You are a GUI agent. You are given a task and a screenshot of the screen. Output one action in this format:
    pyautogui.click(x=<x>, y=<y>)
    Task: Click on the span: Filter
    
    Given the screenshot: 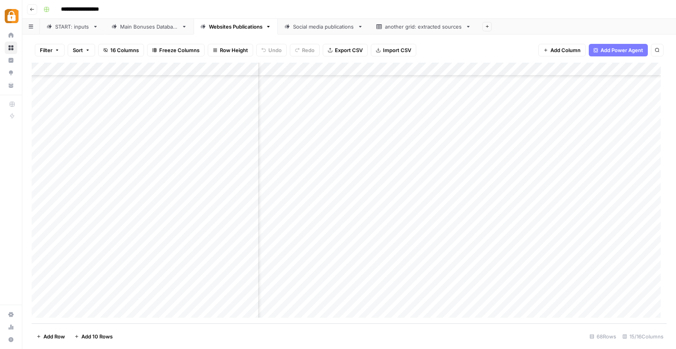 What is the action you would take?
    pyautogui.click(x=46, y=50)
    